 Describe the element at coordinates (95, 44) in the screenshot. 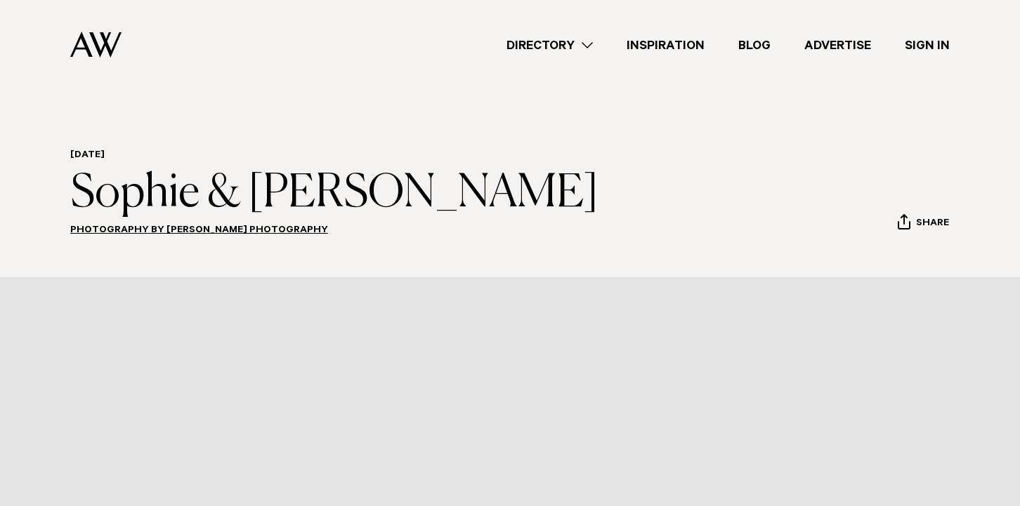

I see `img: Auckland Weddings Logo` at that location.